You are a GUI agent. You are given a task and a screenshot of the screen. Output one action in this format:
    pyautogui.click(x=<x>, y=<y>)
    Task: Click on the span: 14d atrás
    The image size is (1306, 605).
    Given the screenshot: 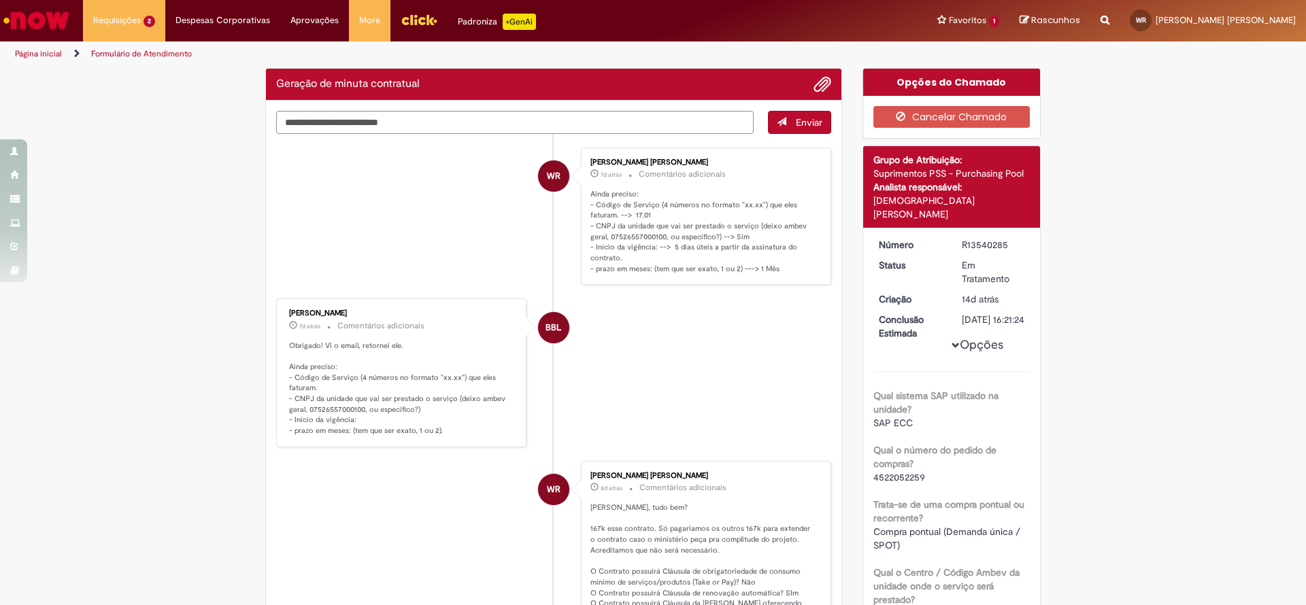 What is the action you would take?
    pyautogui.click(x=980, y=299)
    